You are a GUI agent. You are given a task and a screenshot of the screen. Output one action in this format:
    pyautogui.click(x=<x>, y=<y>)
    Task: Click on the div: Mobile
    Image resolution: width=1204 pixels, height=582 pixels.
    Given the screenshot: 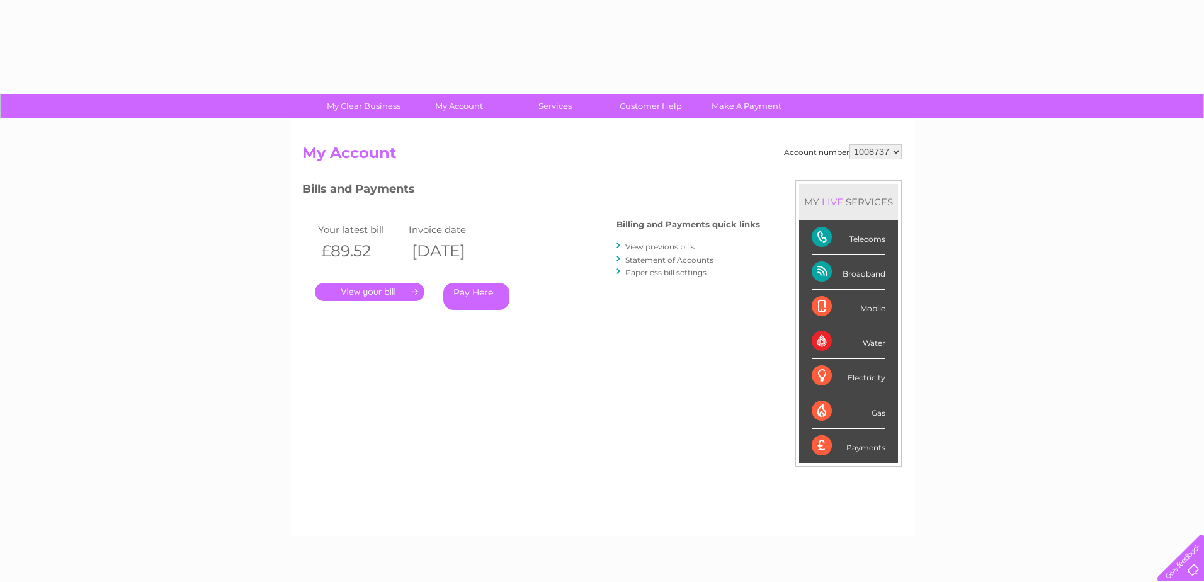 What is the action you would take?
    pyautogui.click(x=848, y=307)
    